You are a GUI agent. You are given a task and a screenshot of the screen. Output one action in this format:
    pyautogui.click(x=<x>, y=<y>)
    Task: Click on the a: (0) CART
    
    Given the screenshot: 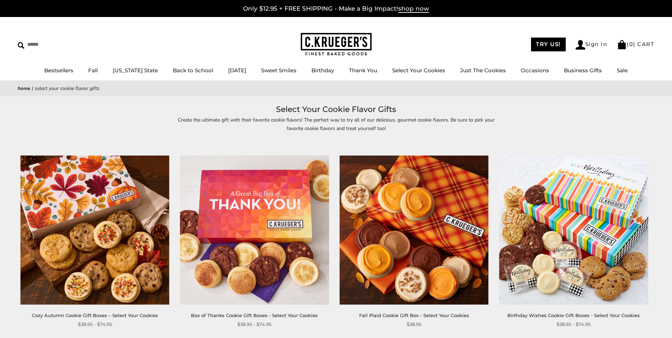 What is the action you would take?
    pyautogui.click(x=635, y=44)
    